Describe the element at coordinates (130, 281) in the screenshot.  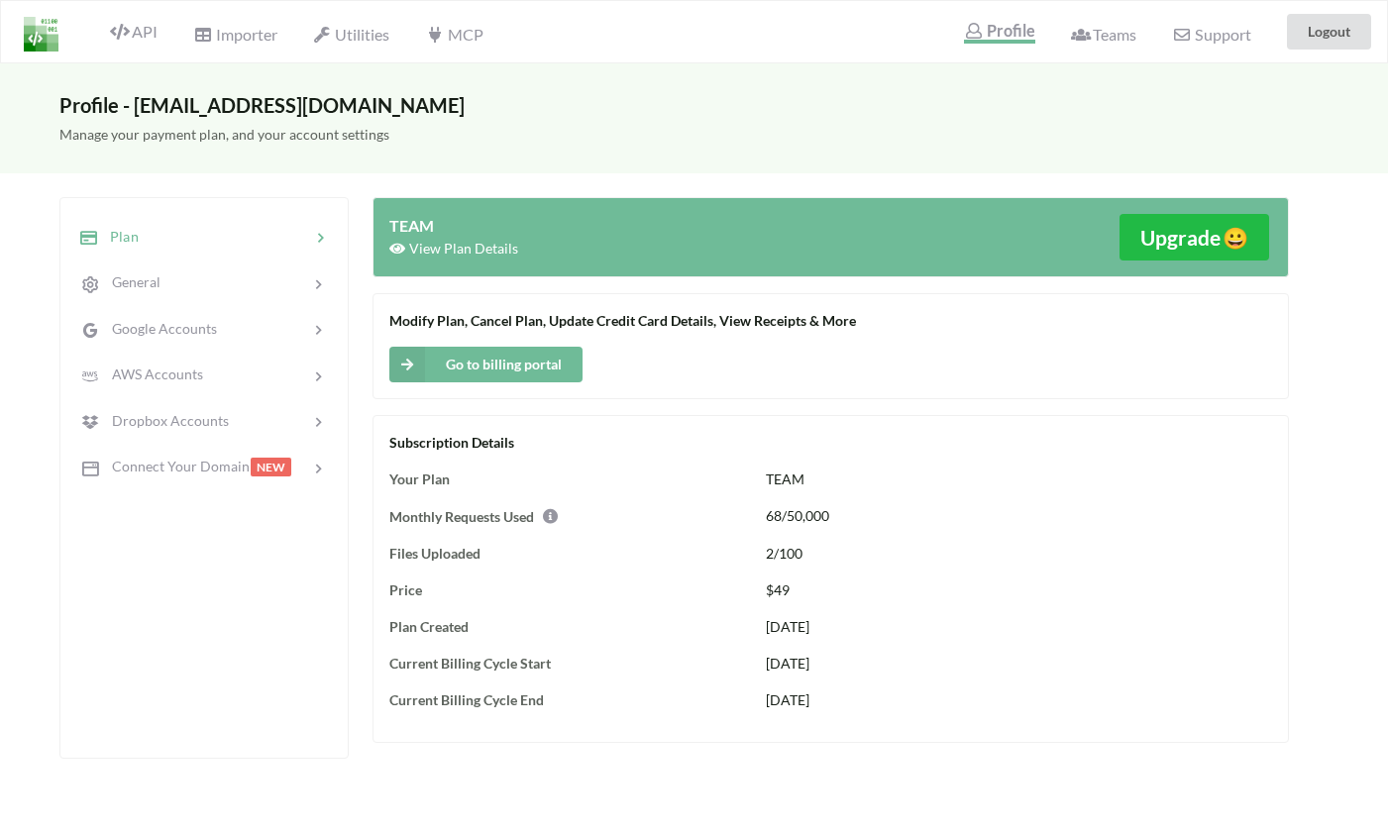
I see `span: General` at that location.